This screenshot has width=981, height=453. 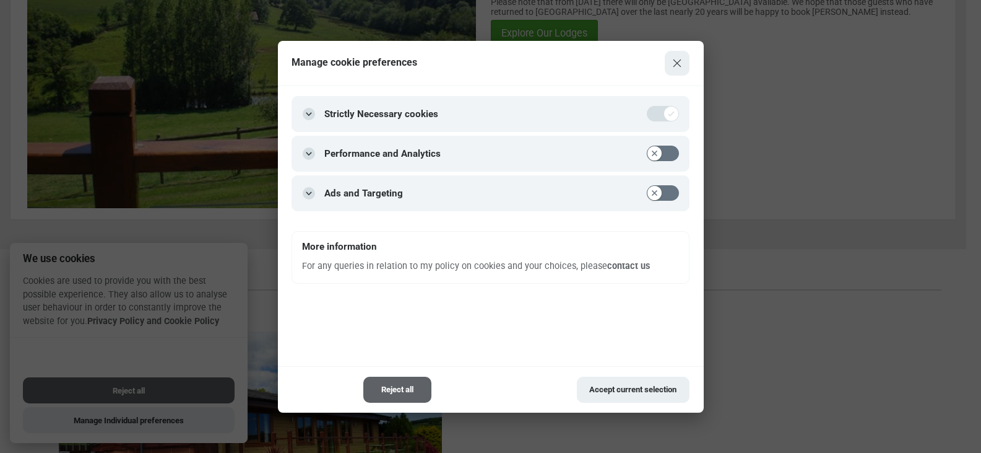 I want to click on div: More information, so click(x=339, y=246).